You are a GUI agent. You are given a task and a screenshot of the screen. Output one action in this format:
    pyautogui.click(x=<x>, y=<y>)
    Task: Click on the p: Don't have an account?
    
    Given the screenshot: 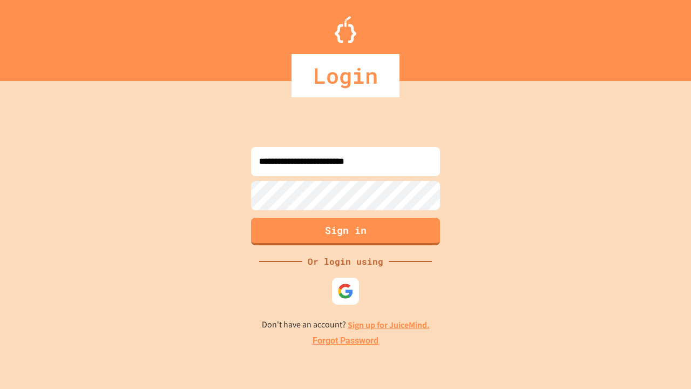 What is the action you would take?
    pyautogui.click(x=345, y=324)
    